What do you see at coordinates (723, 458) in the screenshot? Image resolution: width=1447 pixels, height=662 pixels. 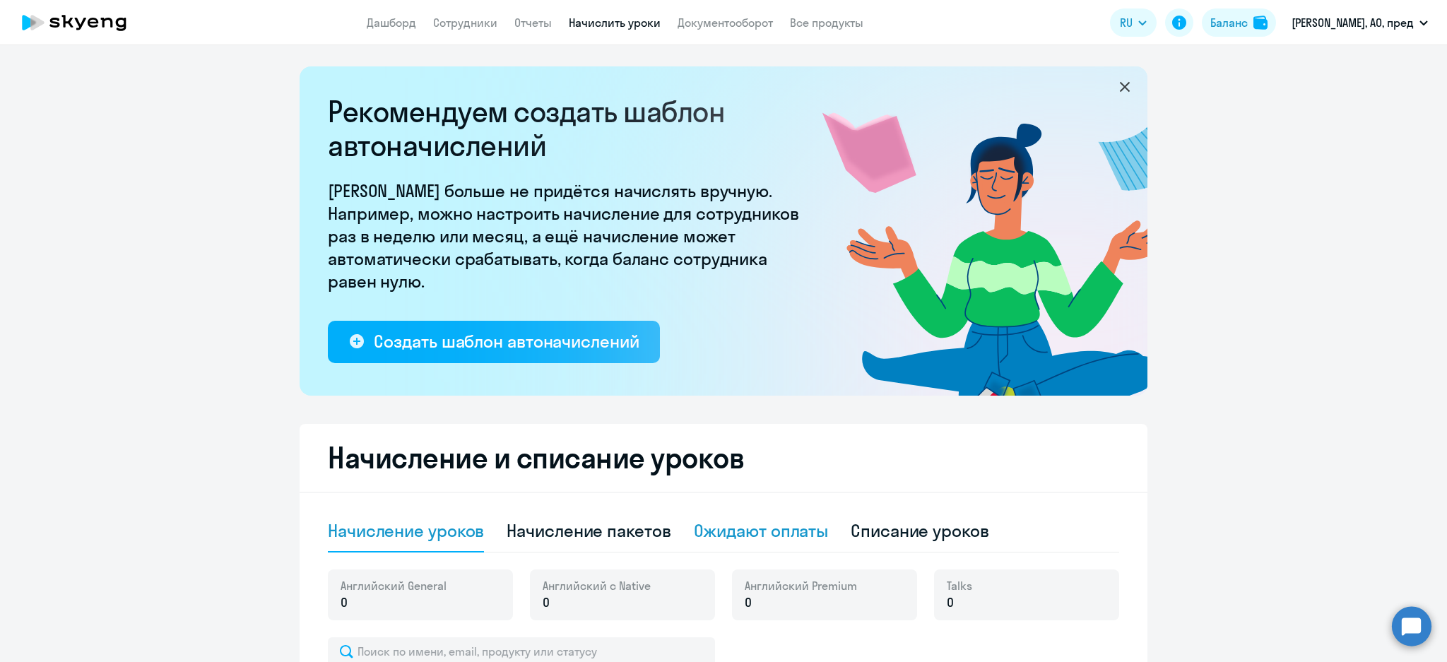 I see `h2: Начисление и списание уроков` at bounding box center [723, 458].